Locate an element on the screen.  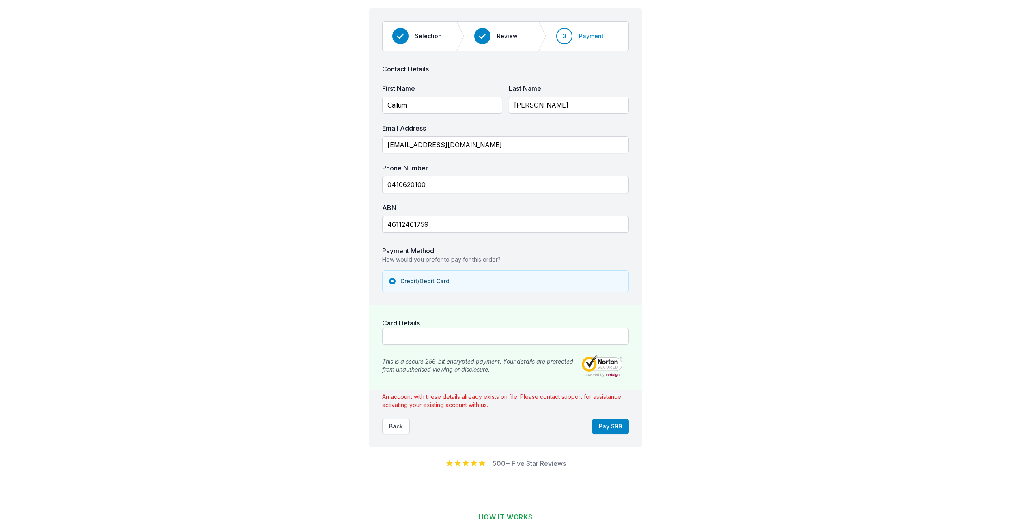
span: Review is located at coordinates (507, 36).